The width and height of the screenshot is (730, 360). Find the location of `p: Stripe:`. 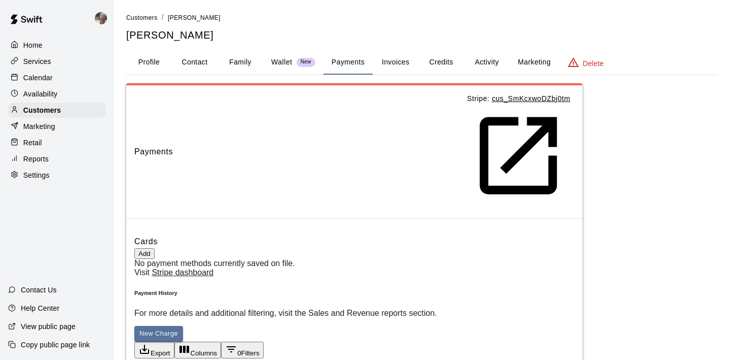

p: Stripe: is located at coordinates (519, 152).